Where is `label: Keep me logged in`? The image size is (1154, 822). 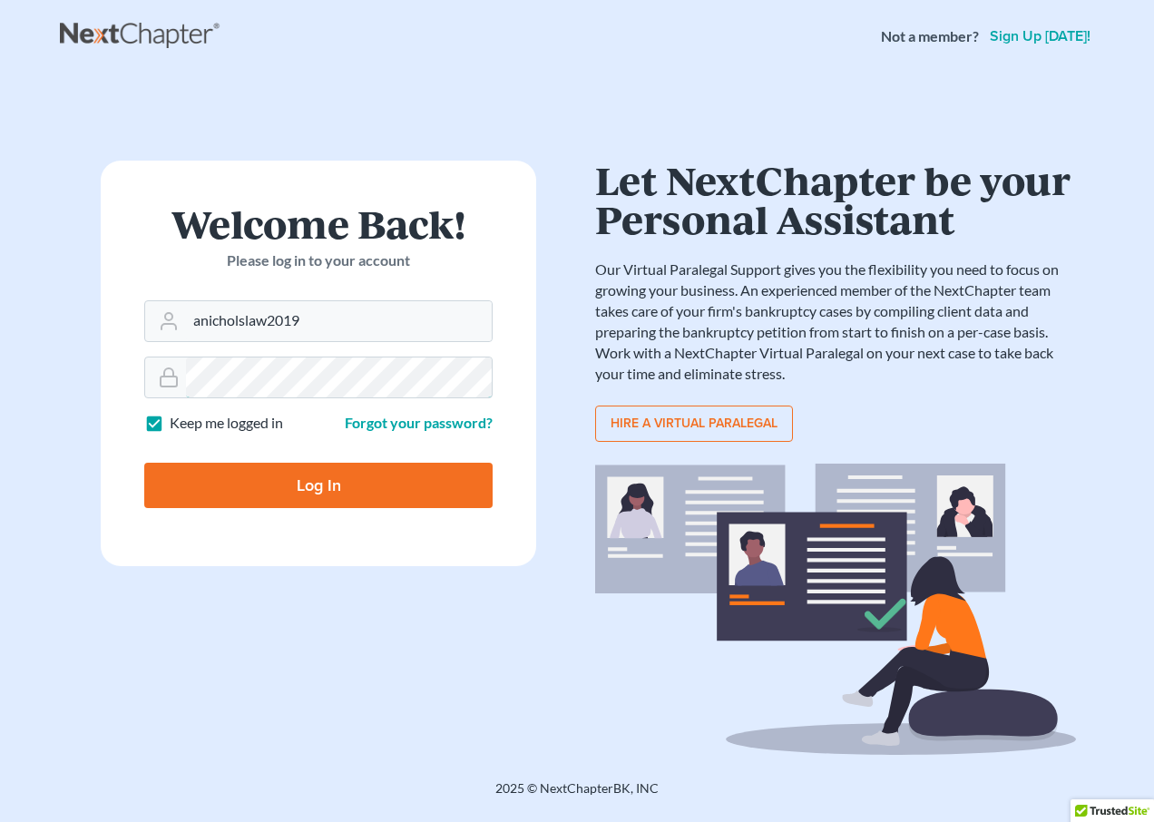 label: Keep me logged in is located at coordinates (226, 423).